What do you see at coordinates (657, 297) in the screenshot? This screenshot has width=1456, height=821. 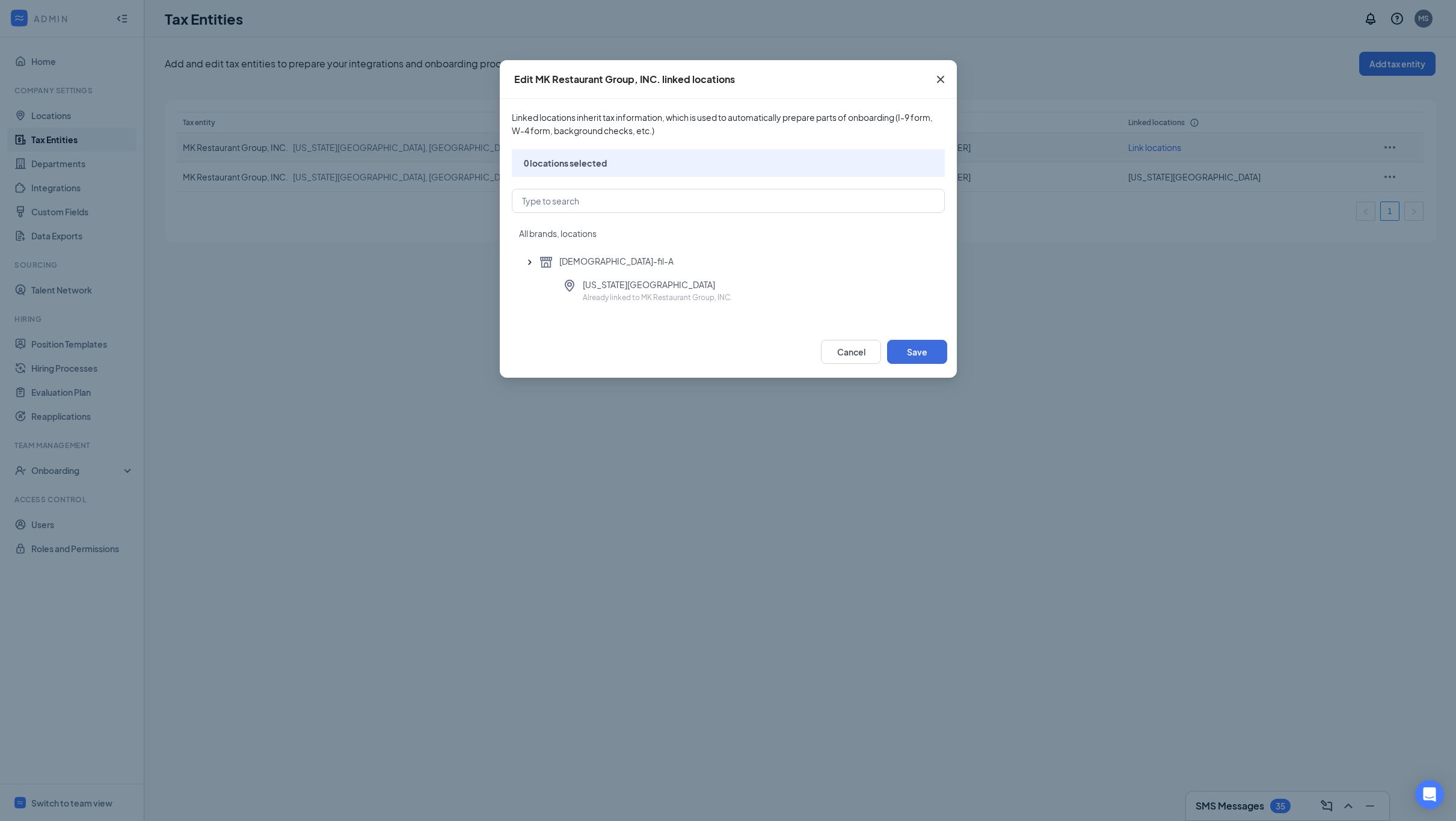 I see `span: Already linked to MK Restaurant Group, INC.` at bounding box center [657, 297].